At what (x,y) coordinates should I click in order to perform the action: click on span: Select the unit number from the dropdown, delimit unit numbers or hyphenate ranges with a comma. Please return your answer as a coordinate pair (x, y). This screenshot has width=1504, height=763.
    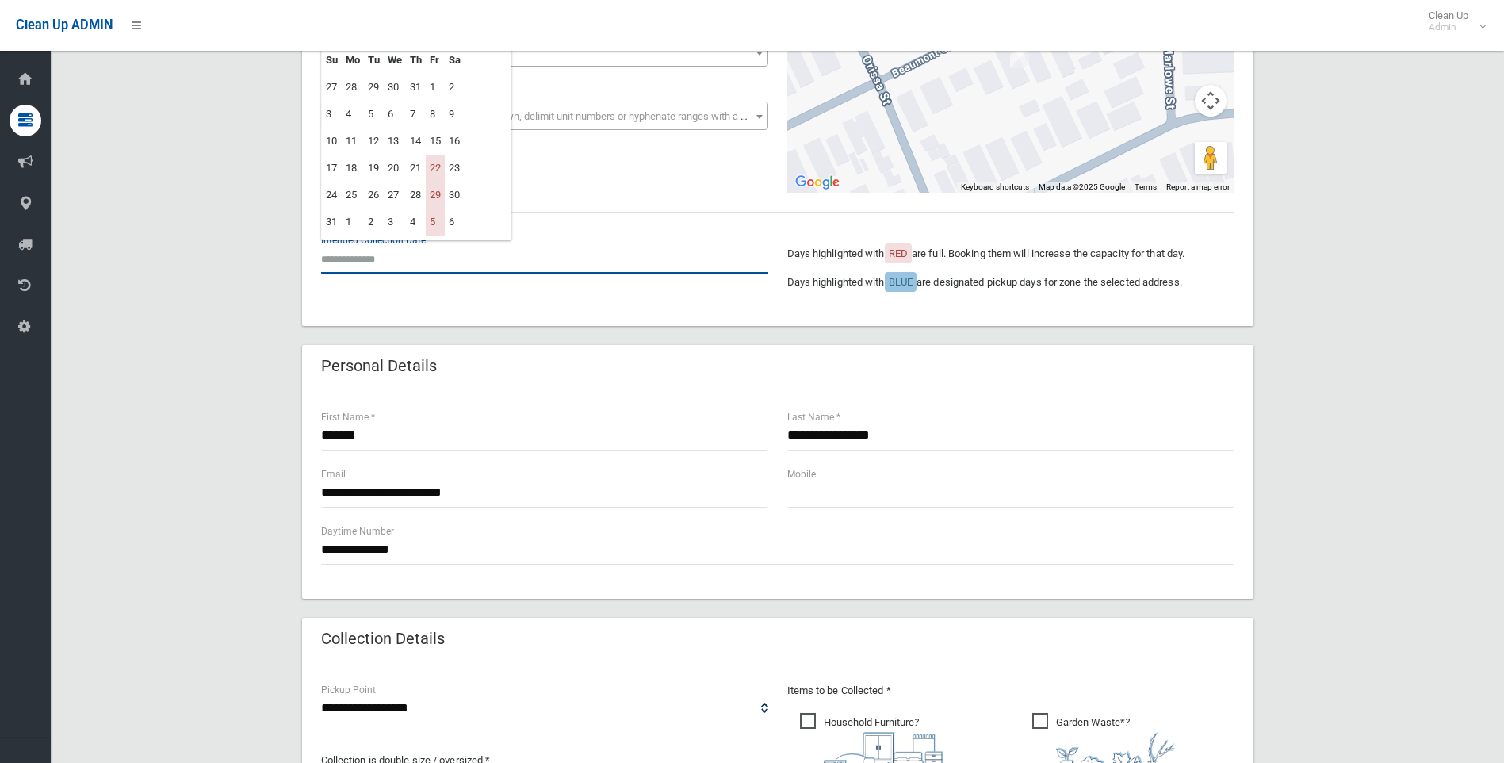
    Looking at the image, I should click on (553, 116).